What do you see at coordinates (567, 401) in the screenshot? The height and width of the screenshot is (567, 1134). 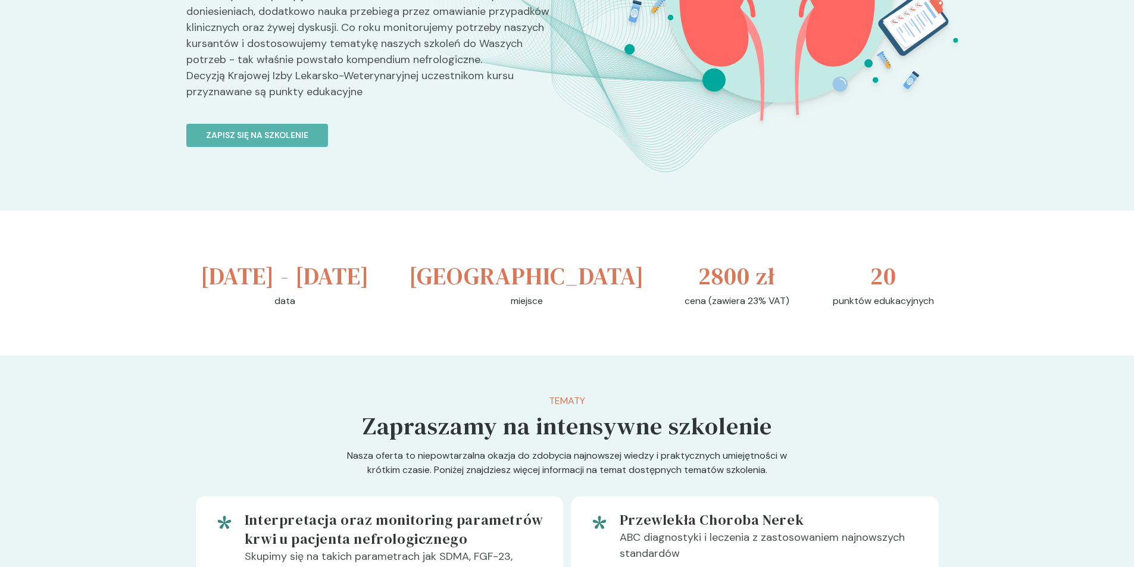 I see `p: Tematy` at bounding box center [567, 401].